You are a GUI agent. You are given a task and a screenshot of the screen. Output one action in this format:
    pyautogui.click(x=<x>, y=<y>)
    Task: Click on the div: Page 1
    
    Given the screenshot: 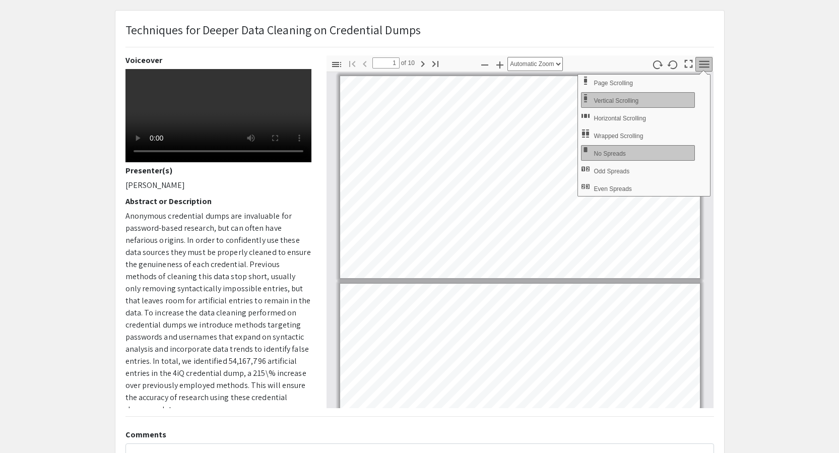 What is the action you would take?
    pyautogui.click(x=520, y=177)
    